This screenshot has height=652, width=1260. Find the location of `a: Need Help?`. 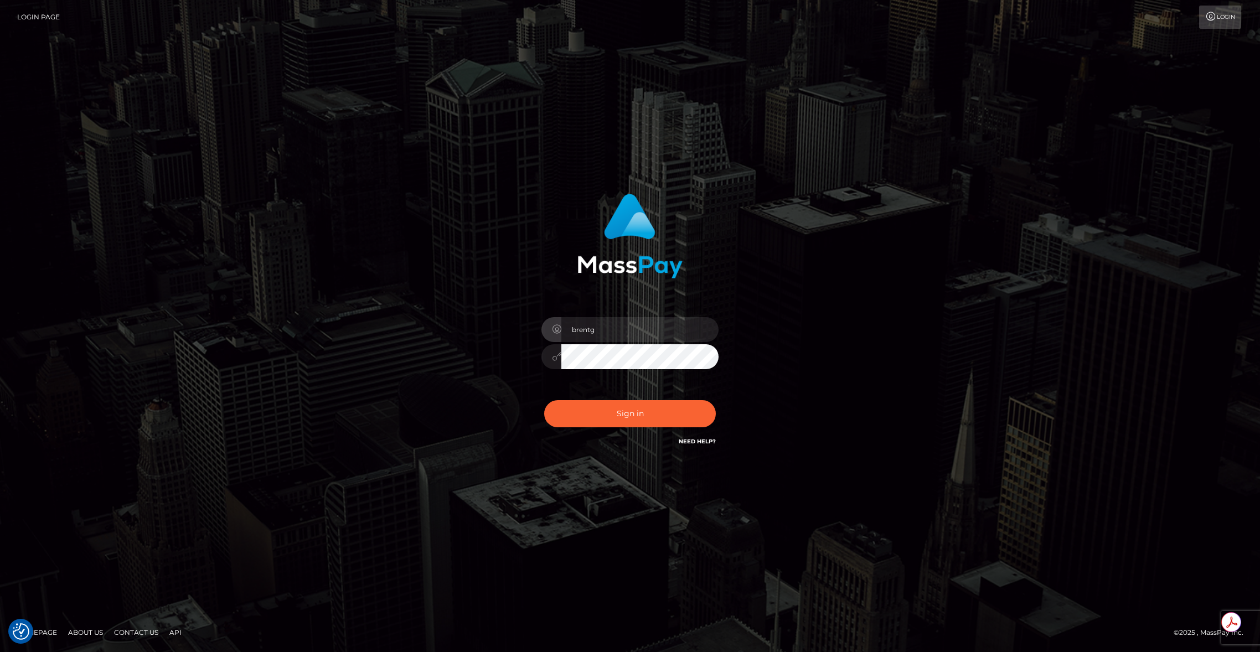

a: Need Help? is located at coordinates (697, 441).